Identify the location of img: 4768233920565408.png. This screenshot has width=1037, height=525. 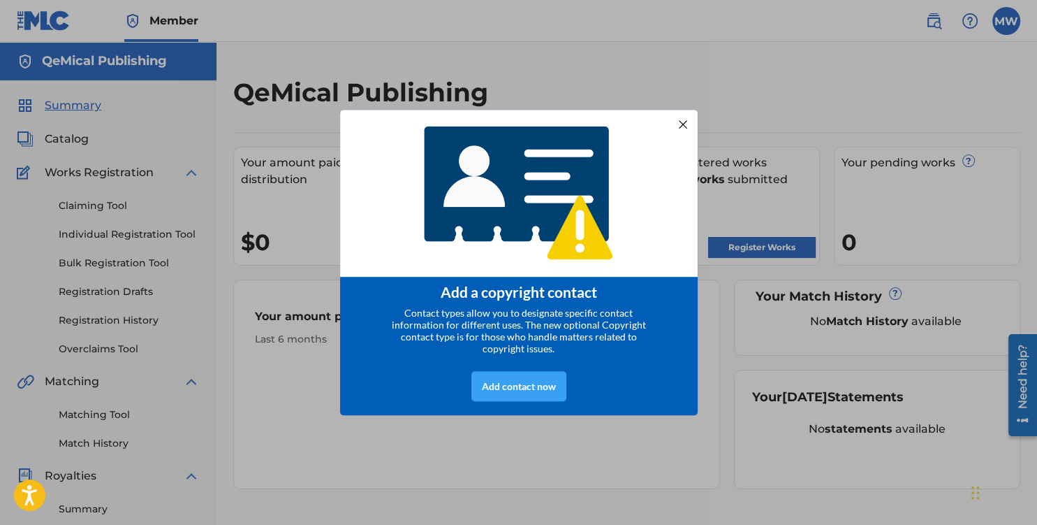
(519, 193).